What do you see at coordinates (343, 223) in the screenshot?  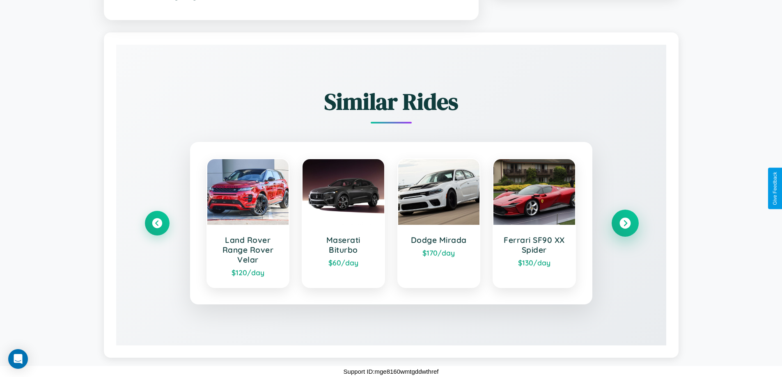 I see `a: Maserati Biturbo$60/day` at bounding box center [343, 223].